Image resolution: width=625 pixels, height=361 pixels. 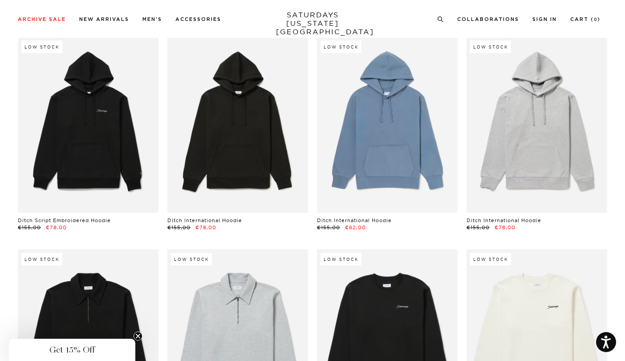 What do you see at coordinates (42, 19) in the screenshot?
I see `a: Archive Sale` at bounding box center [42, 19].